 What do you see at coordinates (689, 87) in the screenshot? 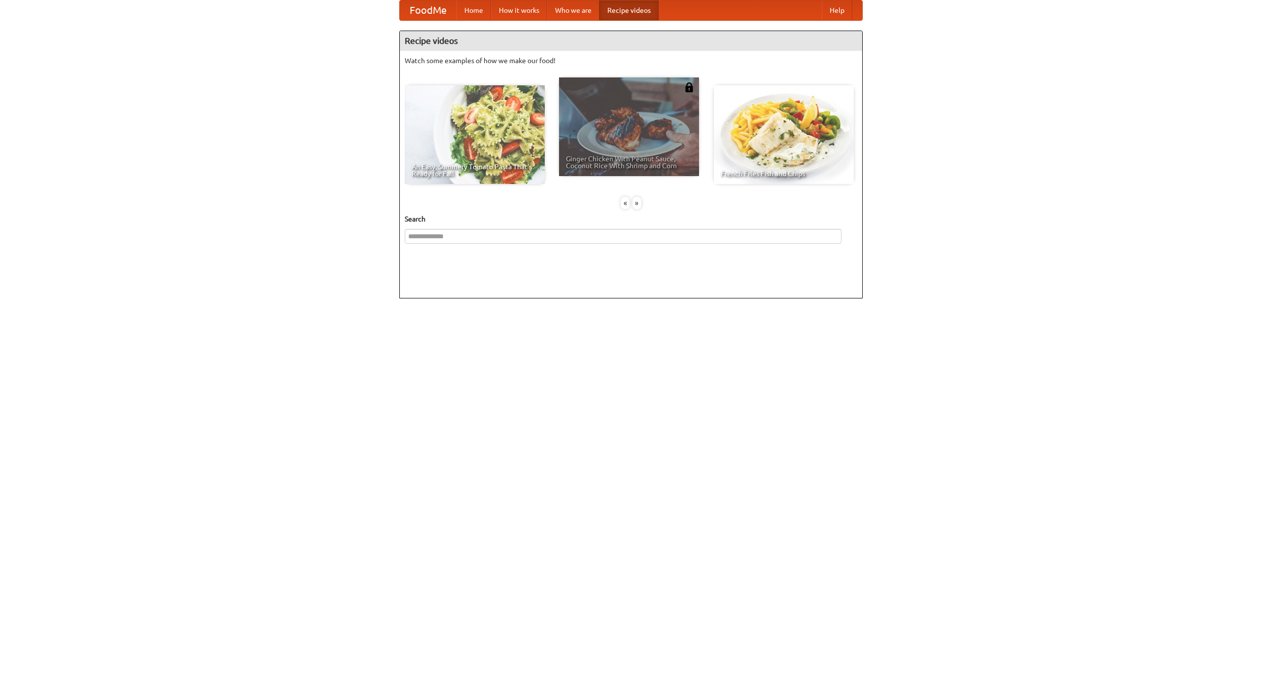
I see `img: 483408.png` at bounding box center [689, 87].